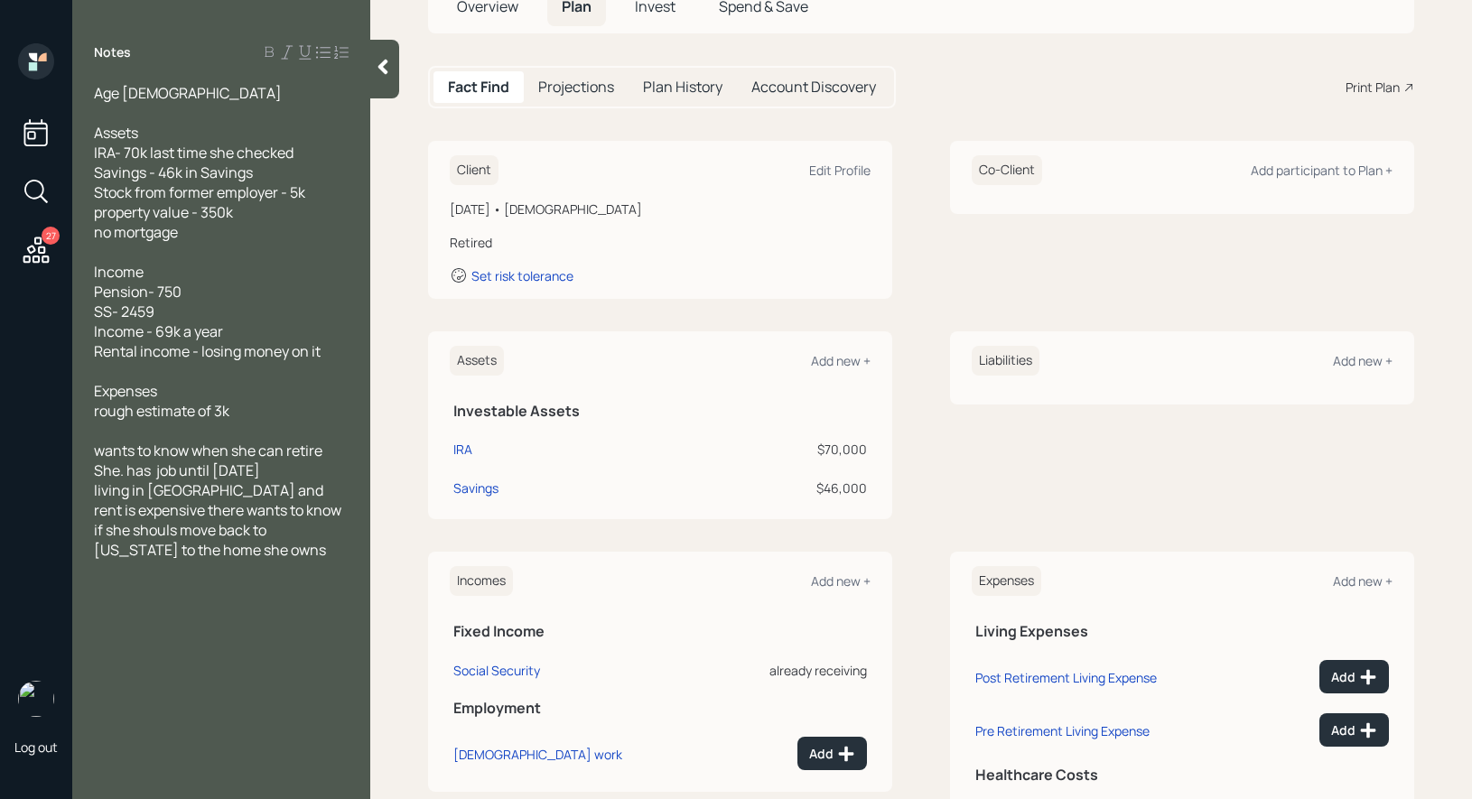 The height and width of the screenshot is (799, 1472). What do you see at coordinates (1007, 170) in the screenshot?
I see `h6: Co-Client` at bounding box center [1007, 170].